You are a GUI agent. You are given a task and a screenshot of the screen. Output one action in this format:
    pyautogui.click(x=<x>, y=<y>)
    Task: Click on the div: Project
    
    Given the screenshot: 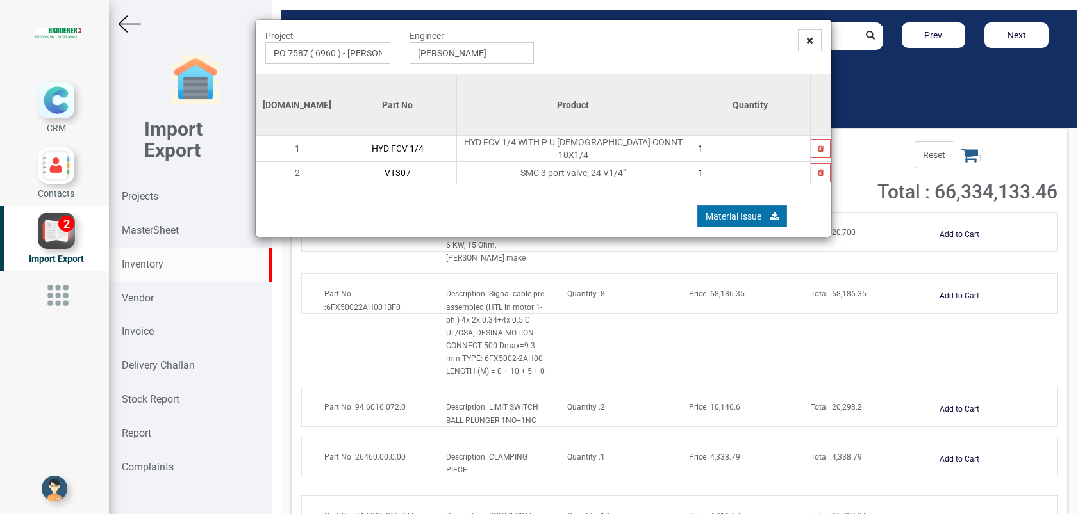 What is the action you would take?
    pyautogui.click(x=327, y=47)
    